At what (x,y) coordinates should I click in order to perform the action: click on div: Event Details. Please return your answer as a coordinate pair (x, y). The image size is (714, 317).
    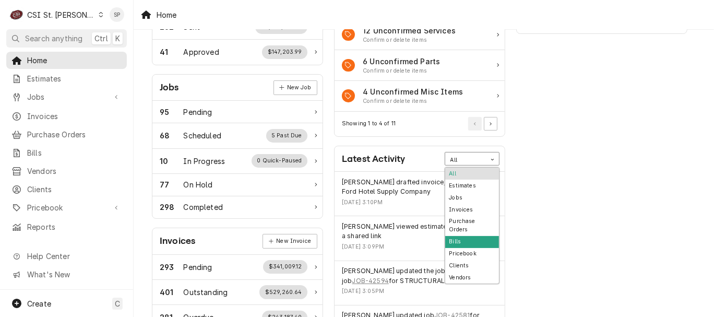
    Looking at the image, I should click on (420, 238).